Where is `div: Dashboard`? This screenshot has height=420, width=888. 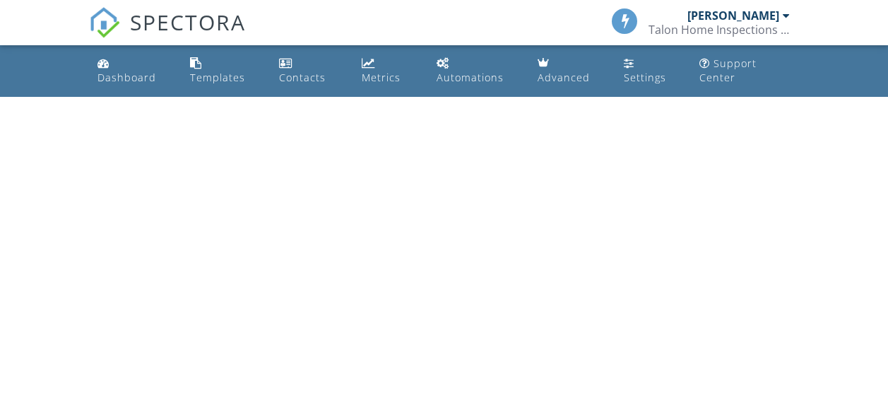 div: Dashboard is located at coordinates (126, 77).